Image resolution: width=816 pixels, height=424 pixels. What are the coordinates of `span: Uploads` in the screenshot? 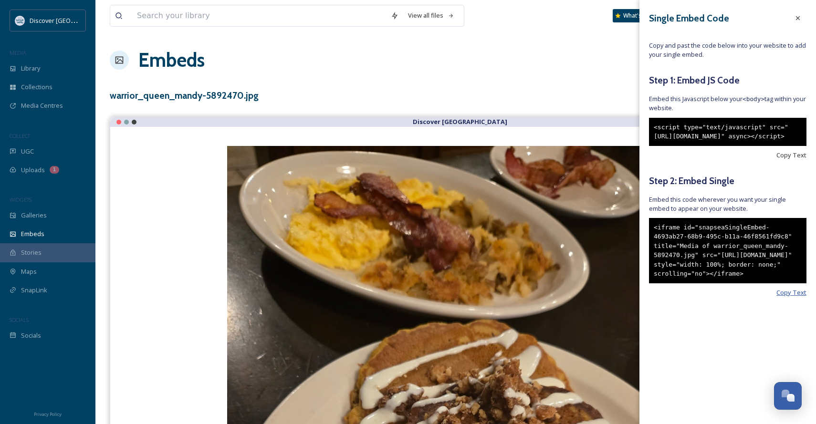 It's located at (33, 170).